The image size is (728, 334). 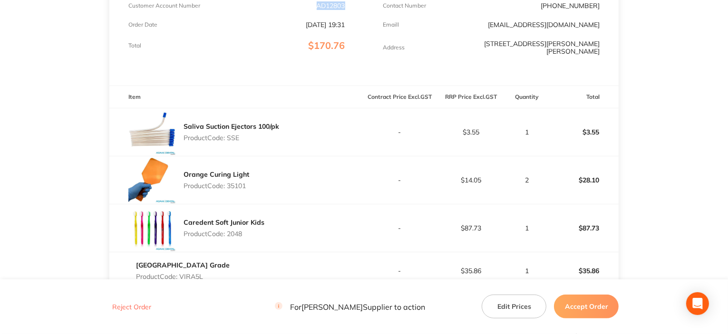 What do you see at coordinates (528, 97) in the screenshot?
I see `th: Quantity` at bounding box center [528, 97].